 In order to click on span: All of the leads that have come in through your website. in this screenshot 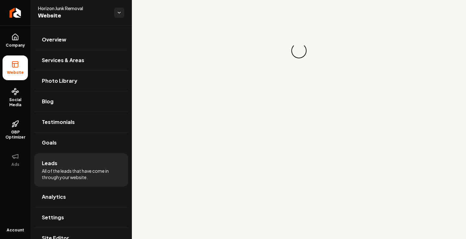, I will do `click(81, 174)`.